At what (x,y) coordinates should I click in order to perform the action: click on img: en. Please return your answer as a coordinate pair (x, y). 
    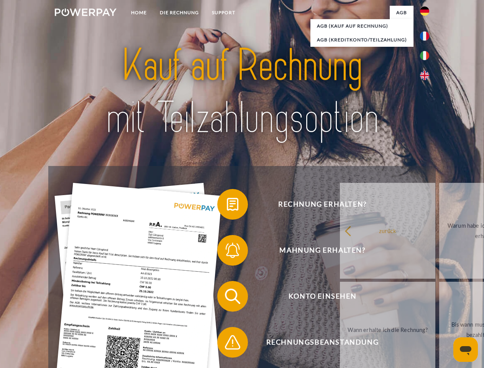
    Looking at the image, I should click on (424, 75).